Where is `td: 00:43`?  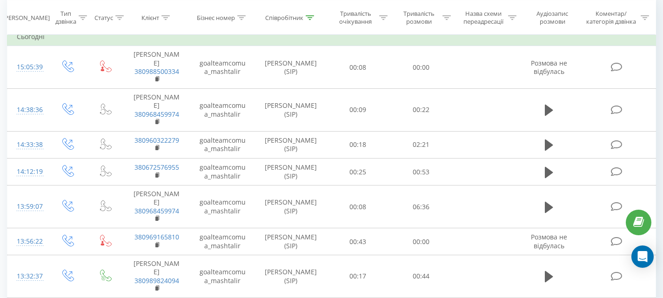 td: 00:43 is located at coordinates (358, 242).